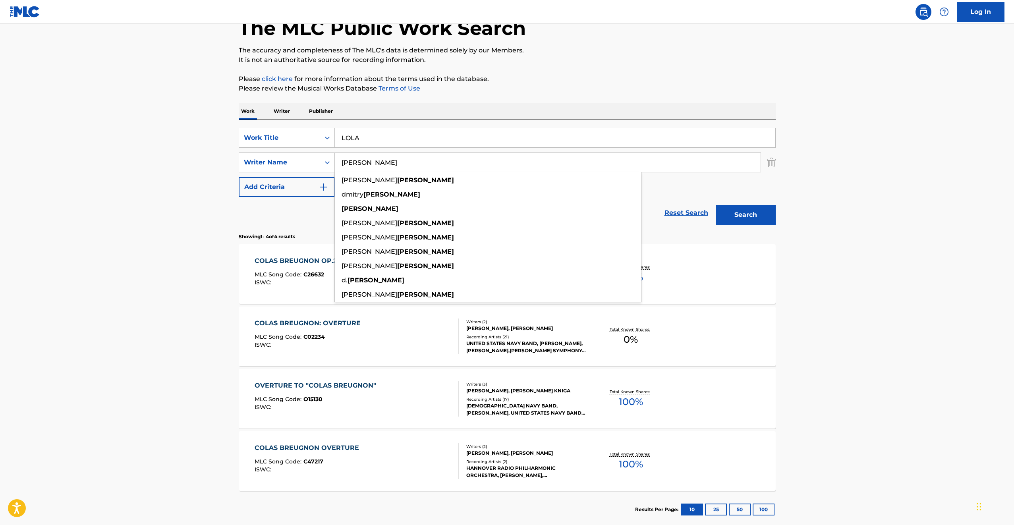 The width and height of the screenshot is (1014, 525). I want to click on div: COLAS BREUGNON OP.24, so click(300, 261).